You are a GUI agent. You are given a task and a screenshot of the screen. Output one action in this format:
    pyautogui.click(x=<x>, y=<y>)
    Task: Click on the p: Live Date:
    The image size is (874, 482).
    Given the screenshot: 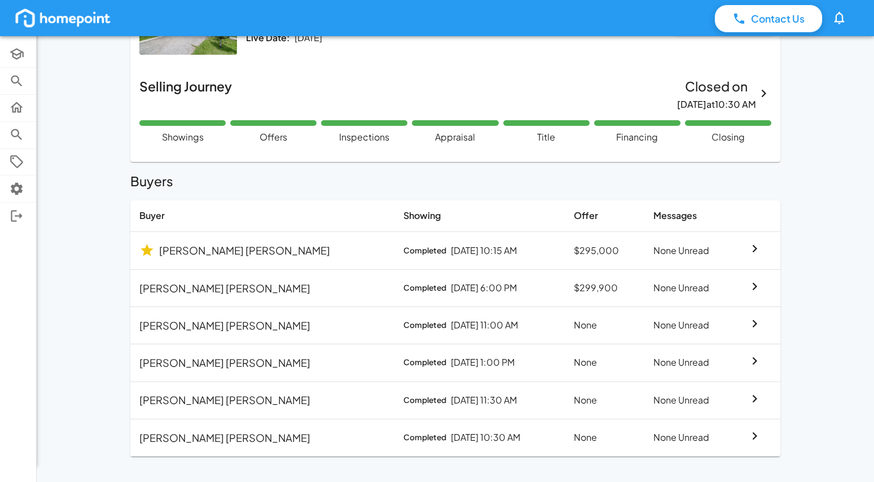 What is the action you would take?
    pyautogui.click(x=268, y=38)
    